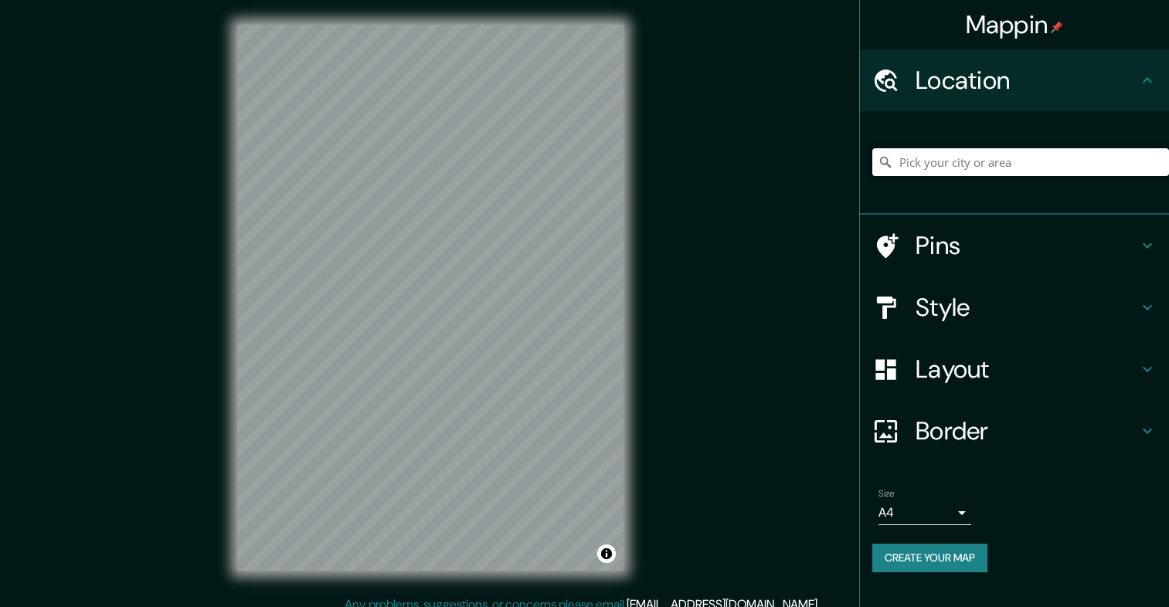 The width and height of the screenshot is (1169, 607). What do you see at coordinates (1021, 162) in the screenshot?
I see `input: Pick your city or area` at bounding box center [1021, 162].